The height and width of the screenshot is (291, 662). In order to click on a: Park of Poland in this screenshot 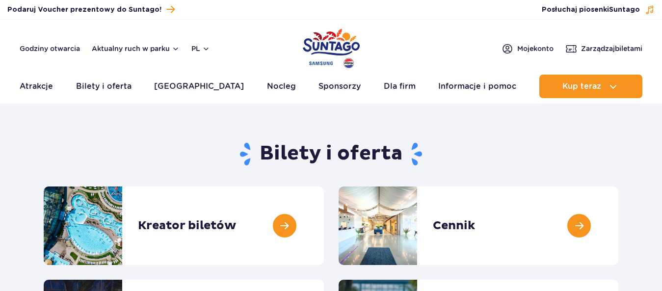, I will do `click(331, 47)`.